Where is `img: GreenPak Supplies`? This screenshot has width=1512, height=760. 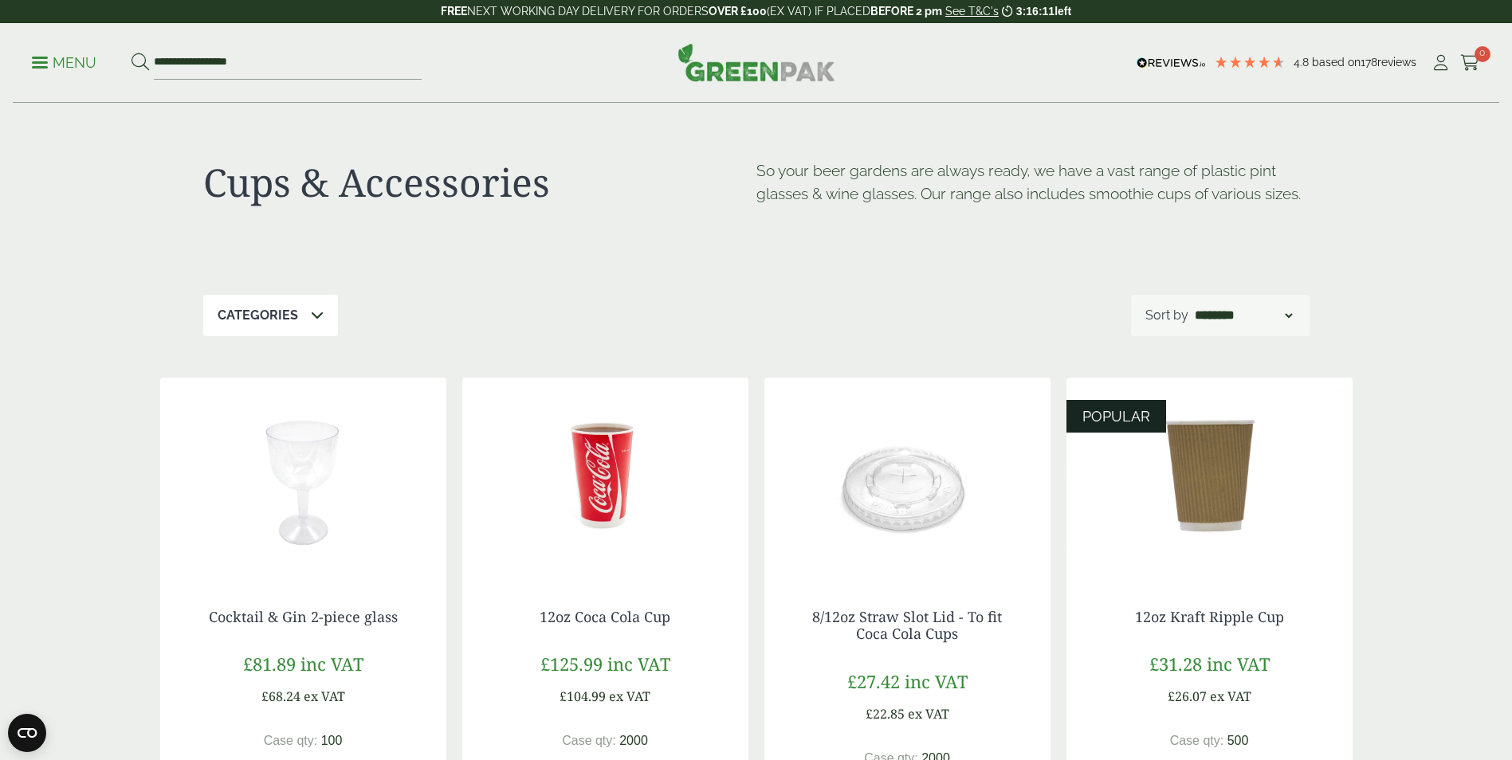
img: GreenPak Supplies is located at coordinates (756, 62).